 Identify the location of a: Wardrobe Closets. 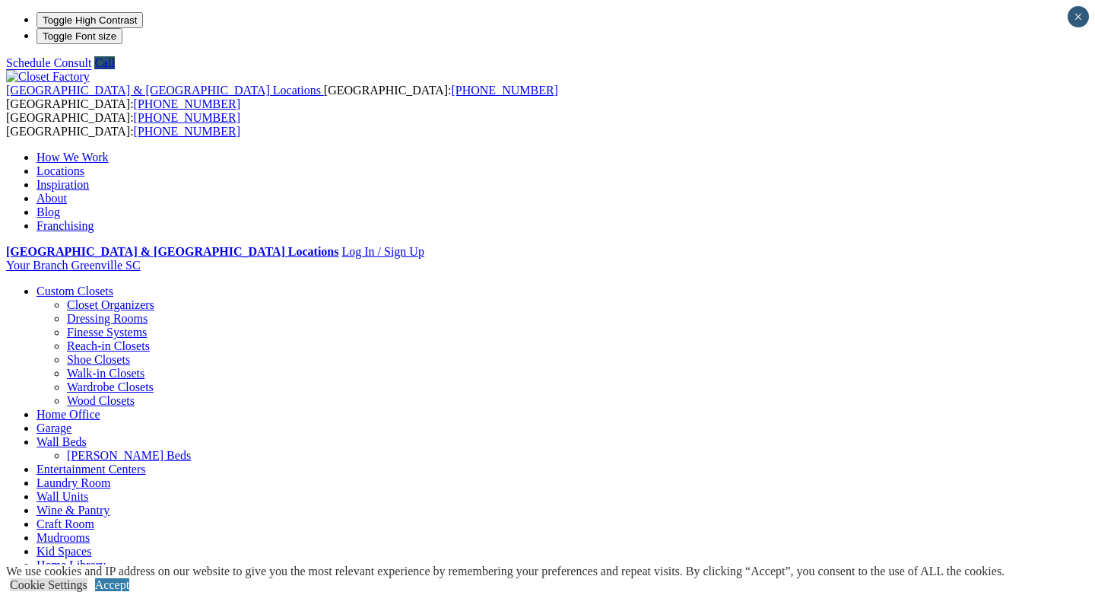
(110, 386).